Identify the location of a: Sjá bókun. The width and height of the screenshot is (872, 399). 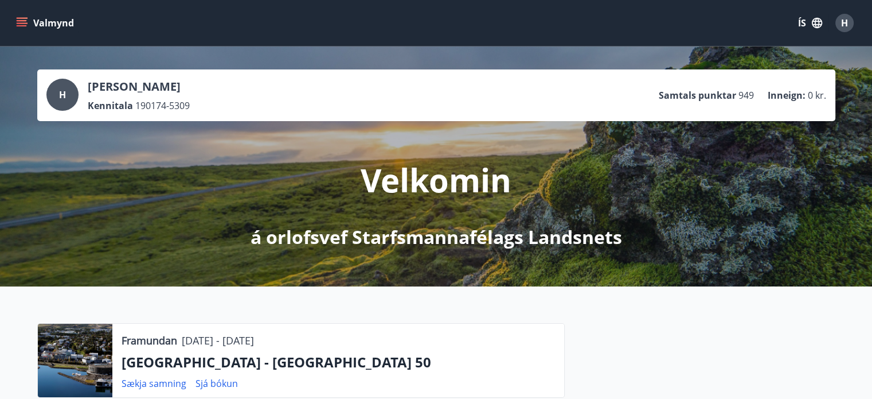
(217, 383).